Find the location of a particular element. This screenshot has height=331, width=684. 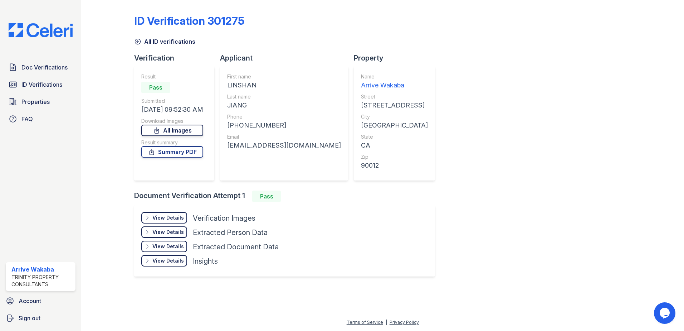

div: Zip is located at coordinates (394, 157).